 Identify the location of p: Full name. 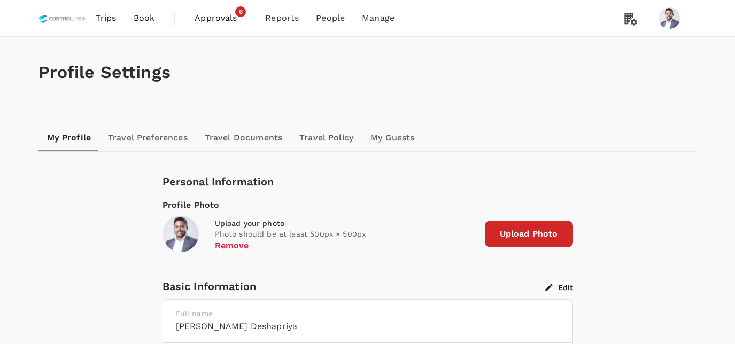
(368, 314).